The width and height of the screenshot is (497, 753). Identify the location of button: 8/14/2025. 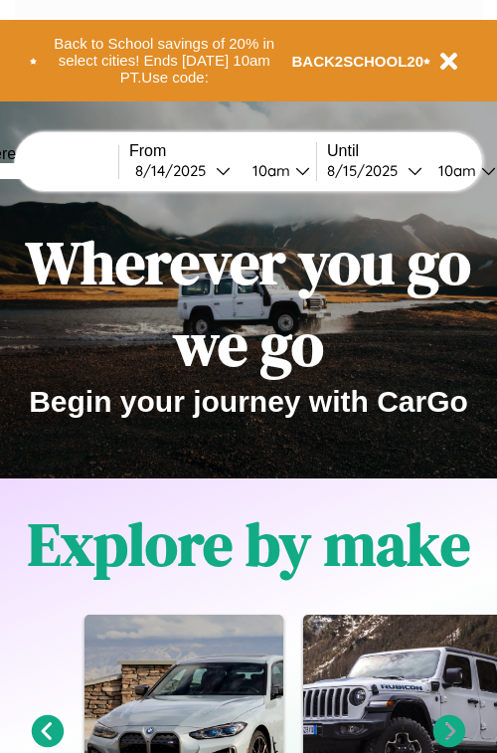
(183, 170).